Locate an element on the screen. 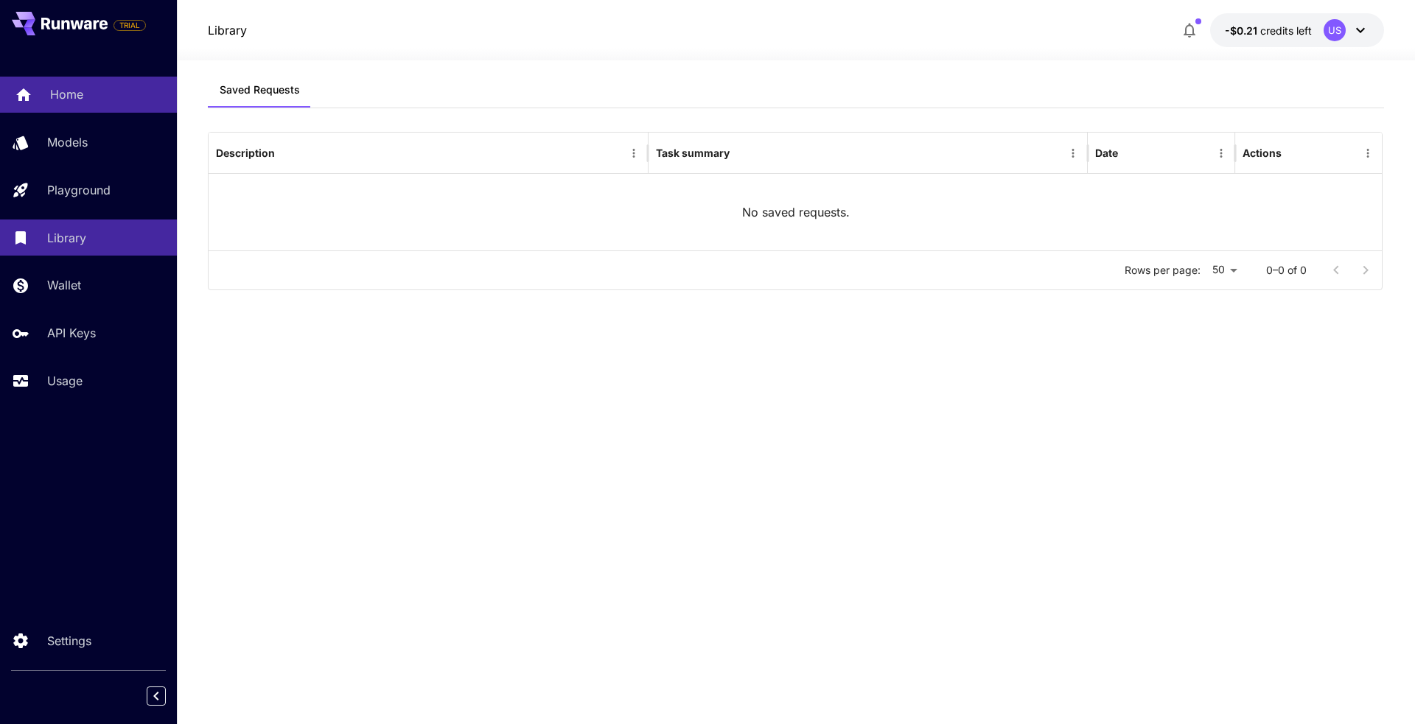  button: -$0.20766US is located at coordinates (1297, 30).